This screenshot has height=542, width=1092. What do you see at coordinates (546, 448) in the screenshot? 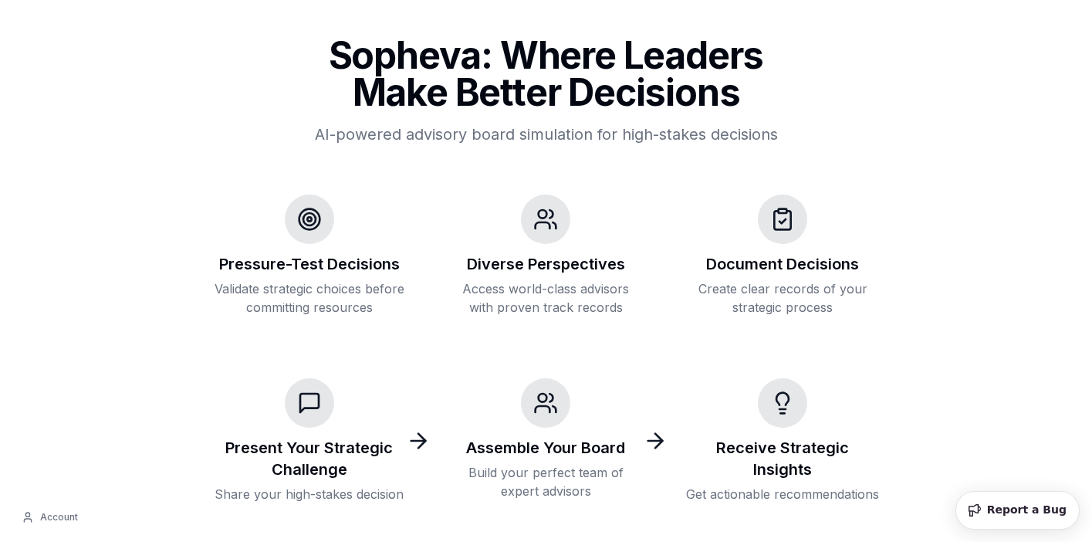
I see `h3: Assemble Your Board` at bounding box center [546, 448].